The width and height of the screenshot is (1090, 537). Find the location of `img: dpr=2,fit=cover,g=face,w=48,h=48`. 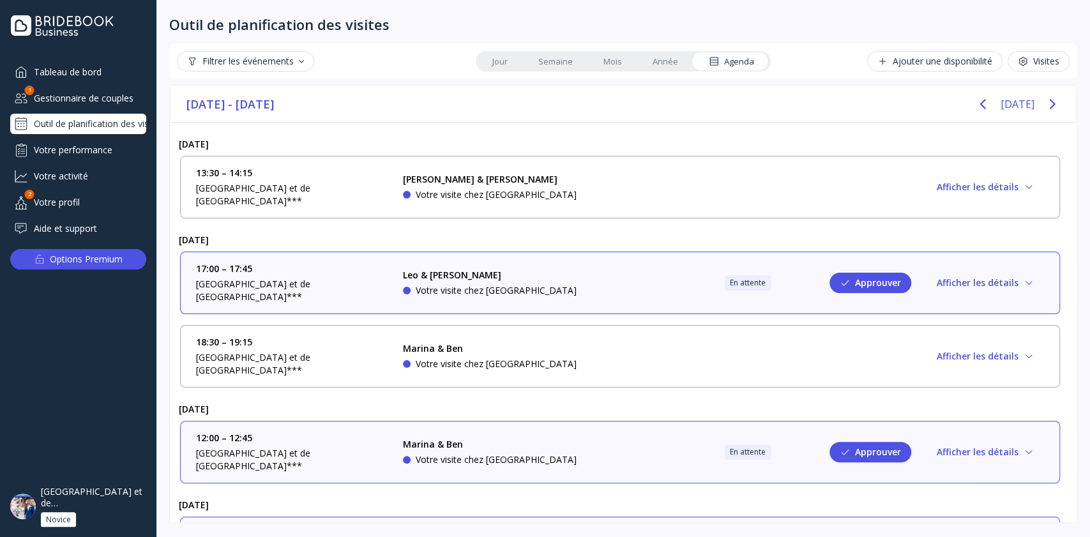

img: dpr=2,fit=cover,g=face,w=48,h=48 is located at coordinates (23, 506).